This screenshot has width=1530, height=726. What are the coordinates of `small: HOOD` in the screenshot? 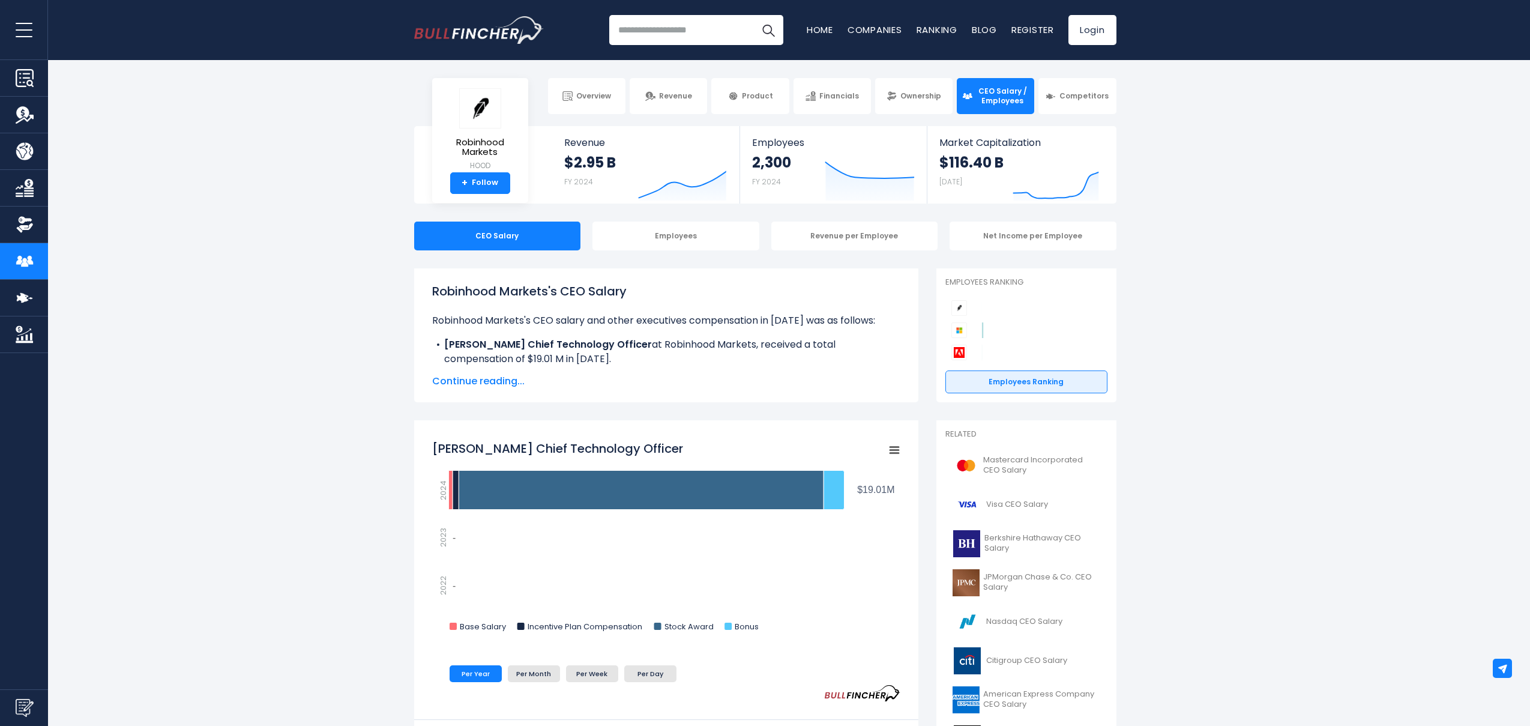 It's located at (480, 166).